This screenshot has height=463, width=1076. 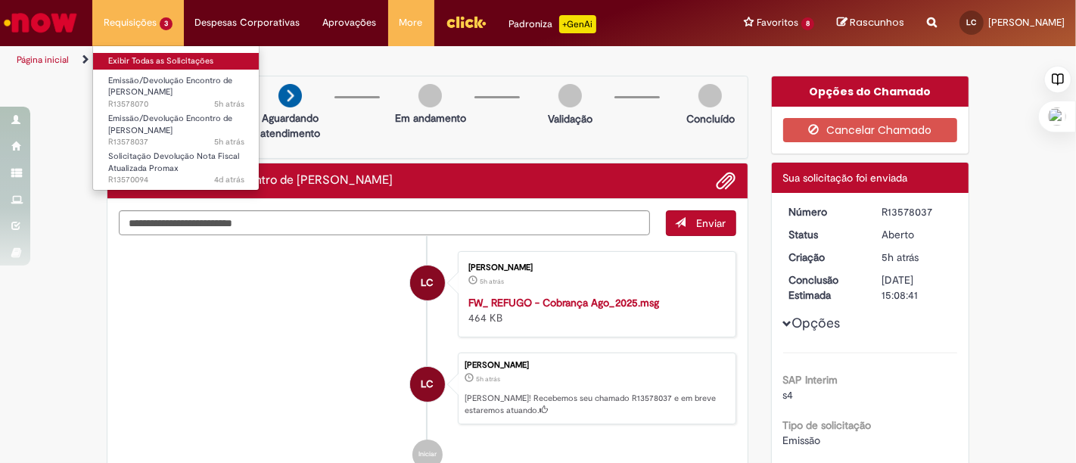 What do you see at coordinates (411, 23) in the screenshot?
I see `span: More` at bounding box center [411, 23].